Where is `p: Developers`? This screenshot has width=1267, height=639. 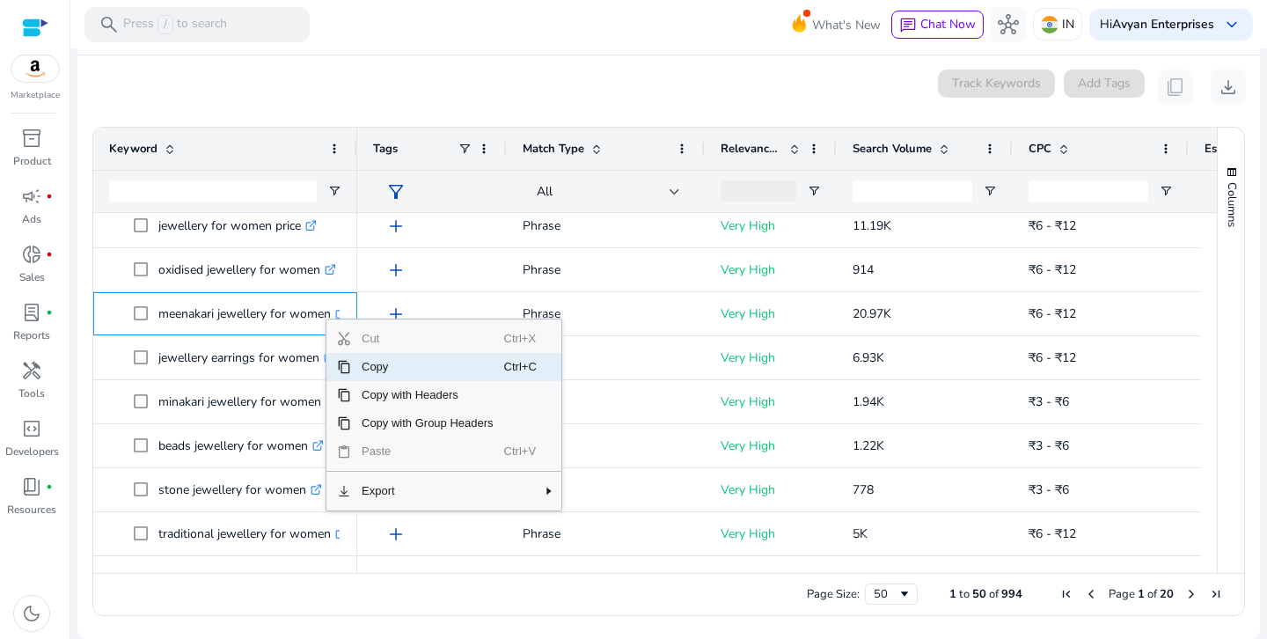
p: Developers is located at coordinates (32, 451).